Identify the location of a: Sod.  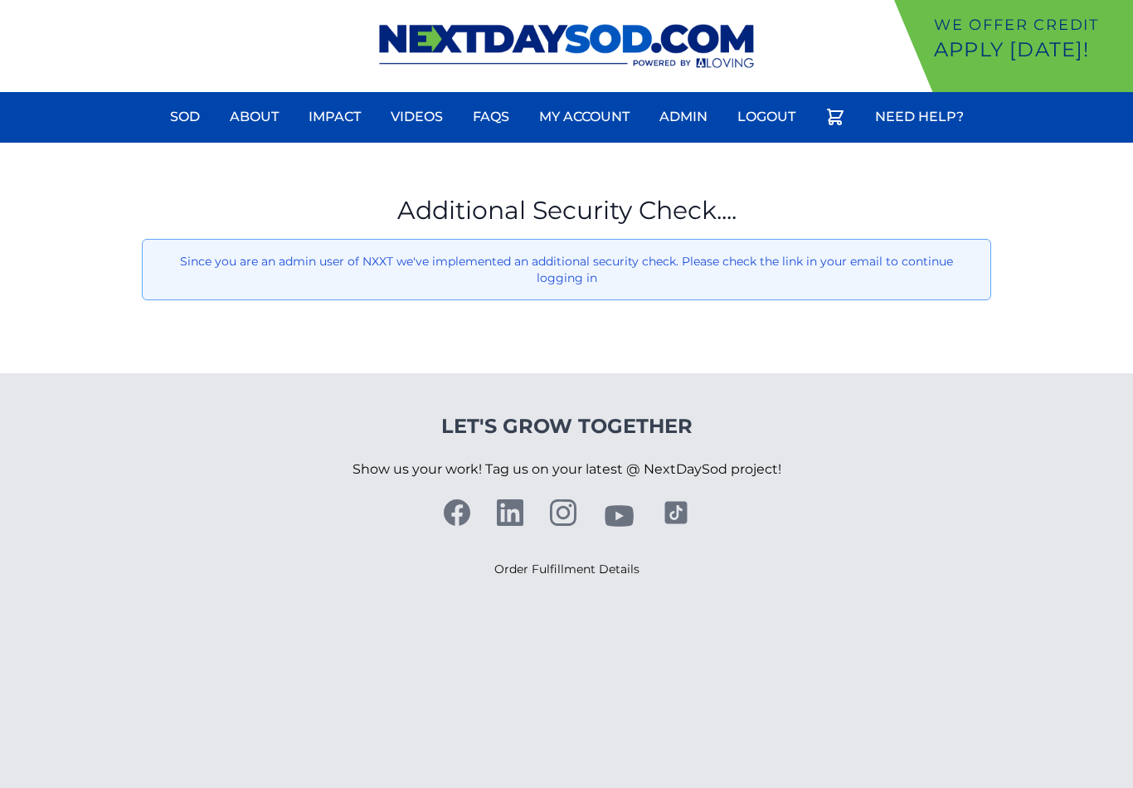
(185, 117).